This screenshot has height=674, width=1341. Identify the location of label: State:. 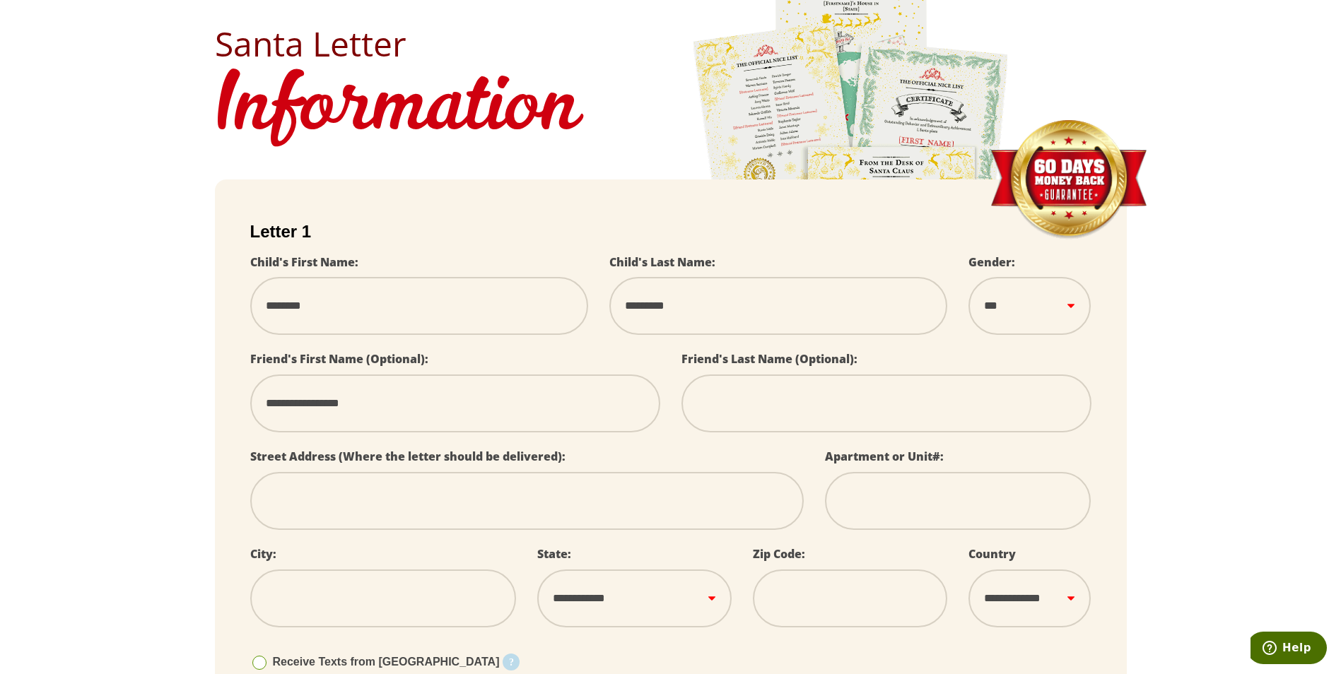
(554, 554).